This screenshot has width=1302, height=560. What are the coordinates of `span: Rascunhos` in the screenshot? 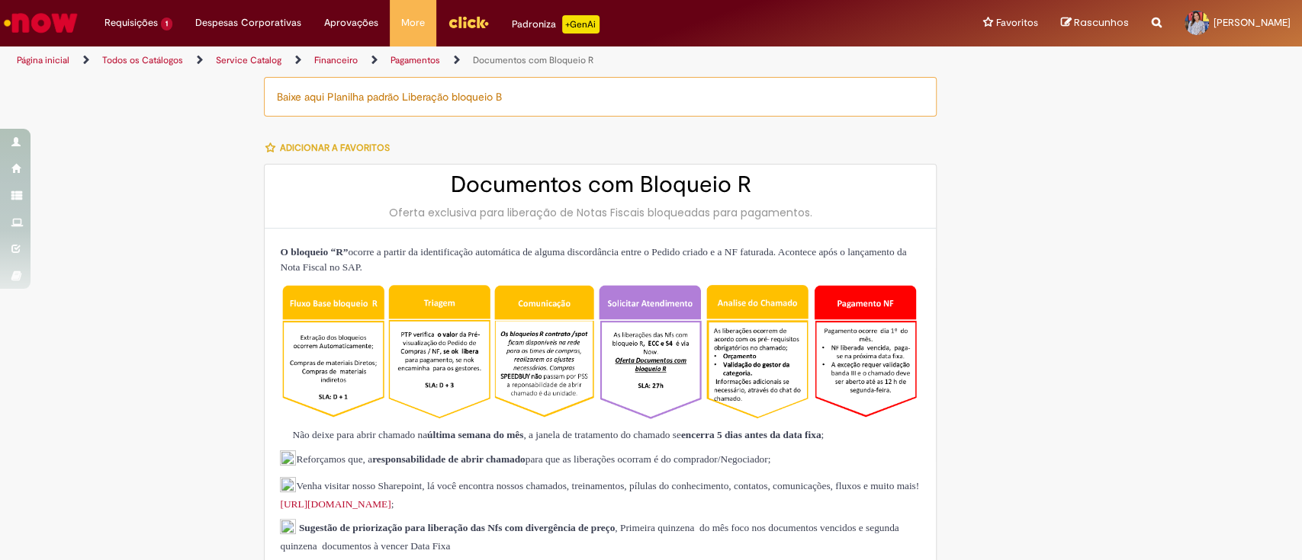 It's located at (1101, 22).